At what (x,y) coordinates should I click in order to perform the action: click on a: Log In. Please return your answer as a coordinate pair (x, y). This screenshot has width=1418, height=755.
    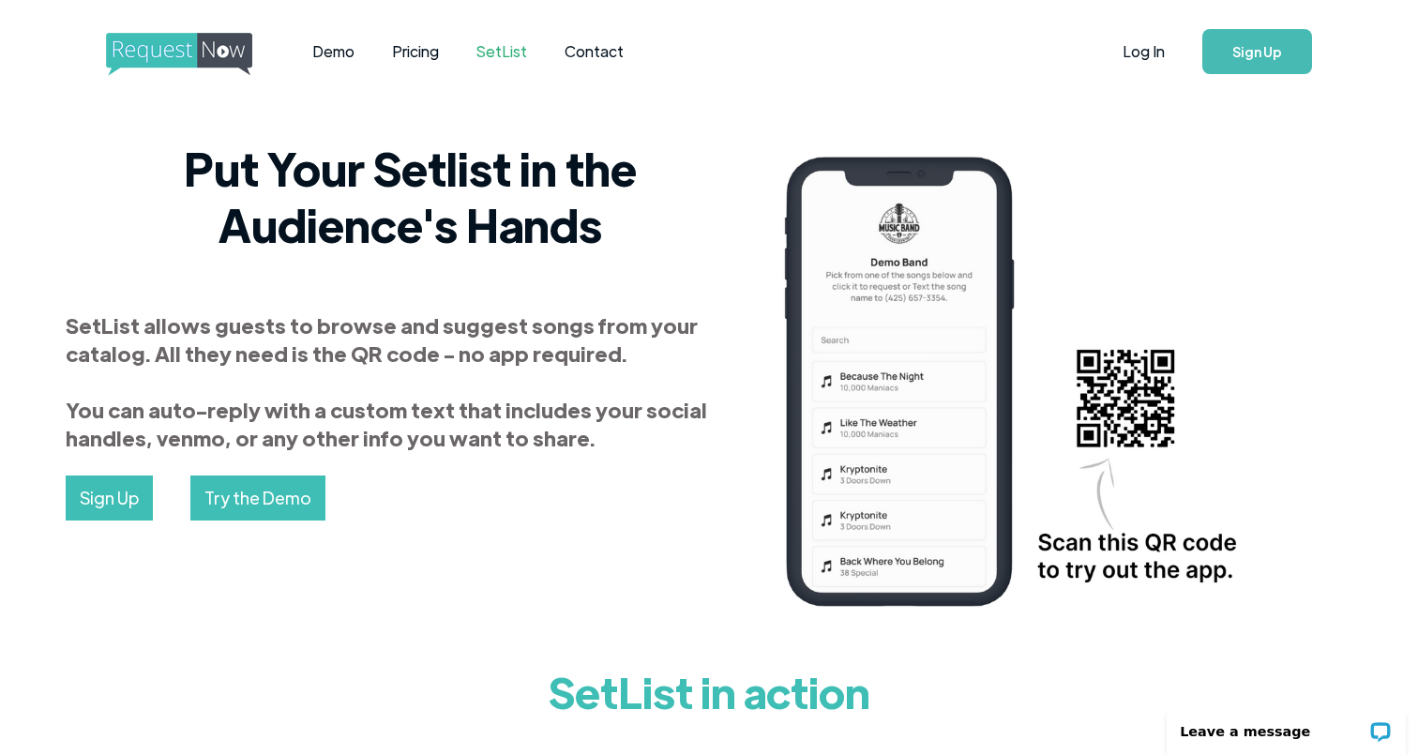
    Looking at the image, I should click on (1143, 52).